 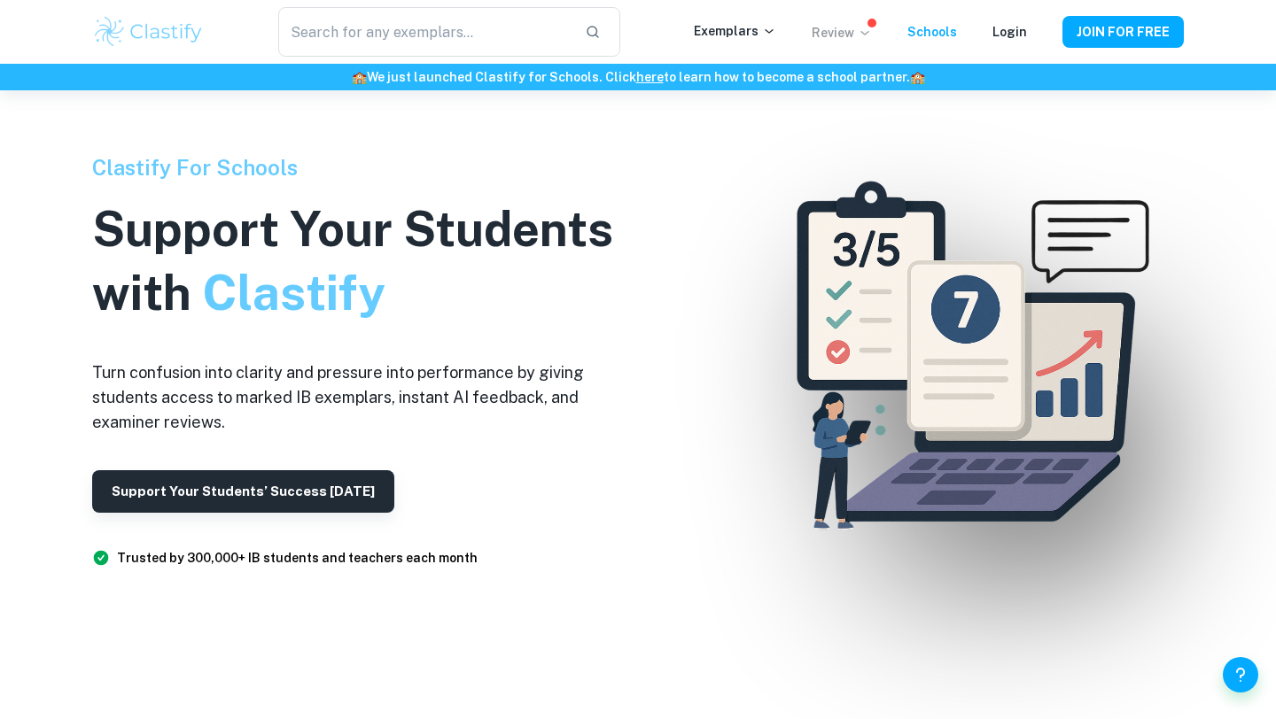 I want to click on a: JOIN FOR FREE, so click(x=1123, y=32).